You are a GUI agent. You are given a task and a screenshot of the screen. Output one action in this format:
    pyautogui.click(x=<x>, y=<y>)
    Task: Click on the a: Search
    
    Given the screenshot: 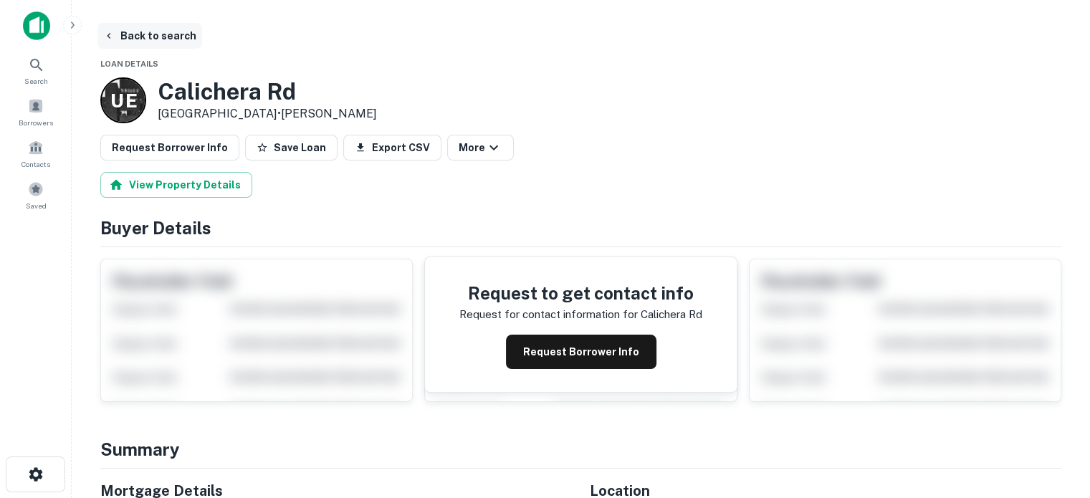 What is the action you would take?
    pyautogui.click(x=36, y=70)
    